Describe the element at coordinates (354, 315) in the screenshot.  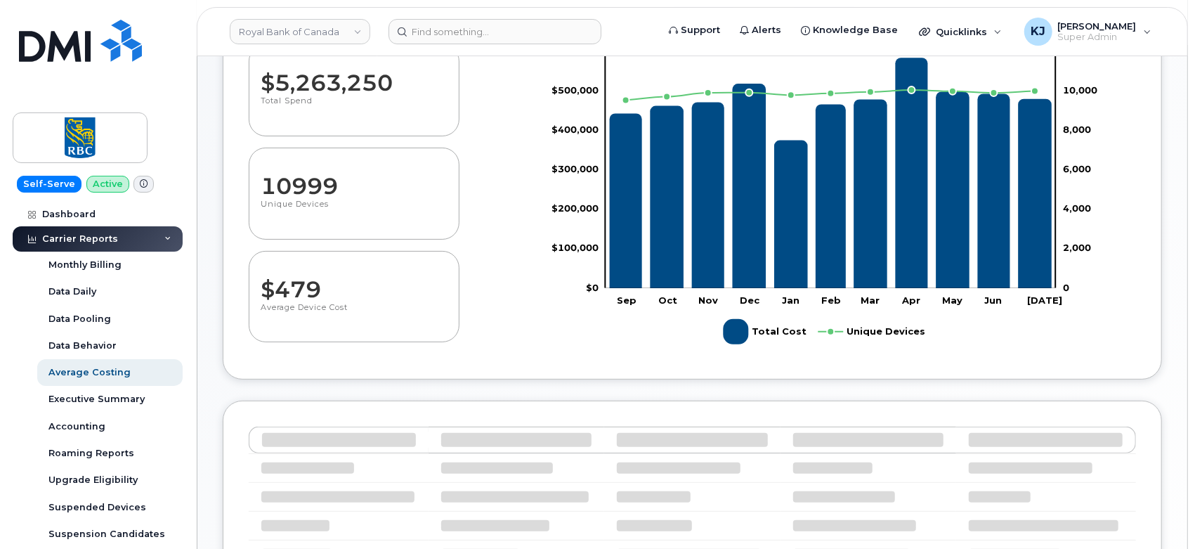
I see `p: Average Device Cost` at that location.